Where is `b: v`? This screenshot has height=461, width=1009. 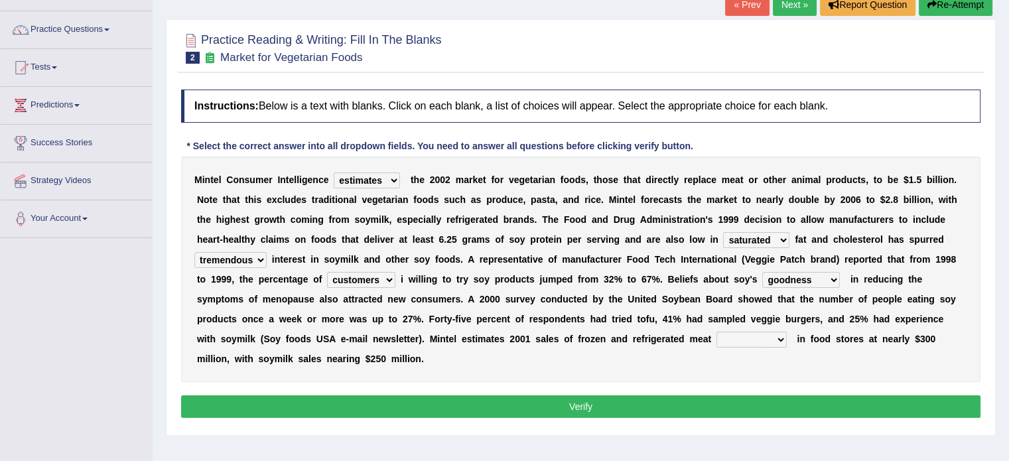 b: v is located at coordinates (511, 180).